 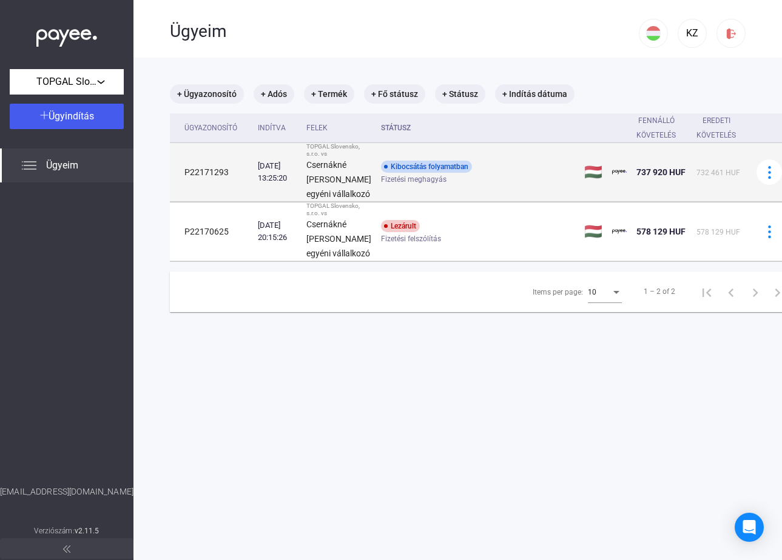 What do you see at coordinates (659, 292) in the screenshot?
I see `div: 1 – 2 of 2` at bounding box center [659, 292].